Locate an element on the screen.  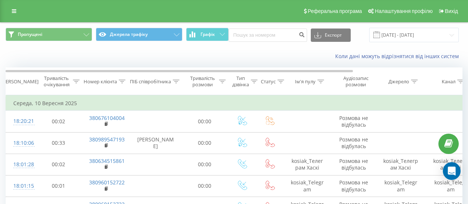
button: Графік is located at coordinates (207, 34).